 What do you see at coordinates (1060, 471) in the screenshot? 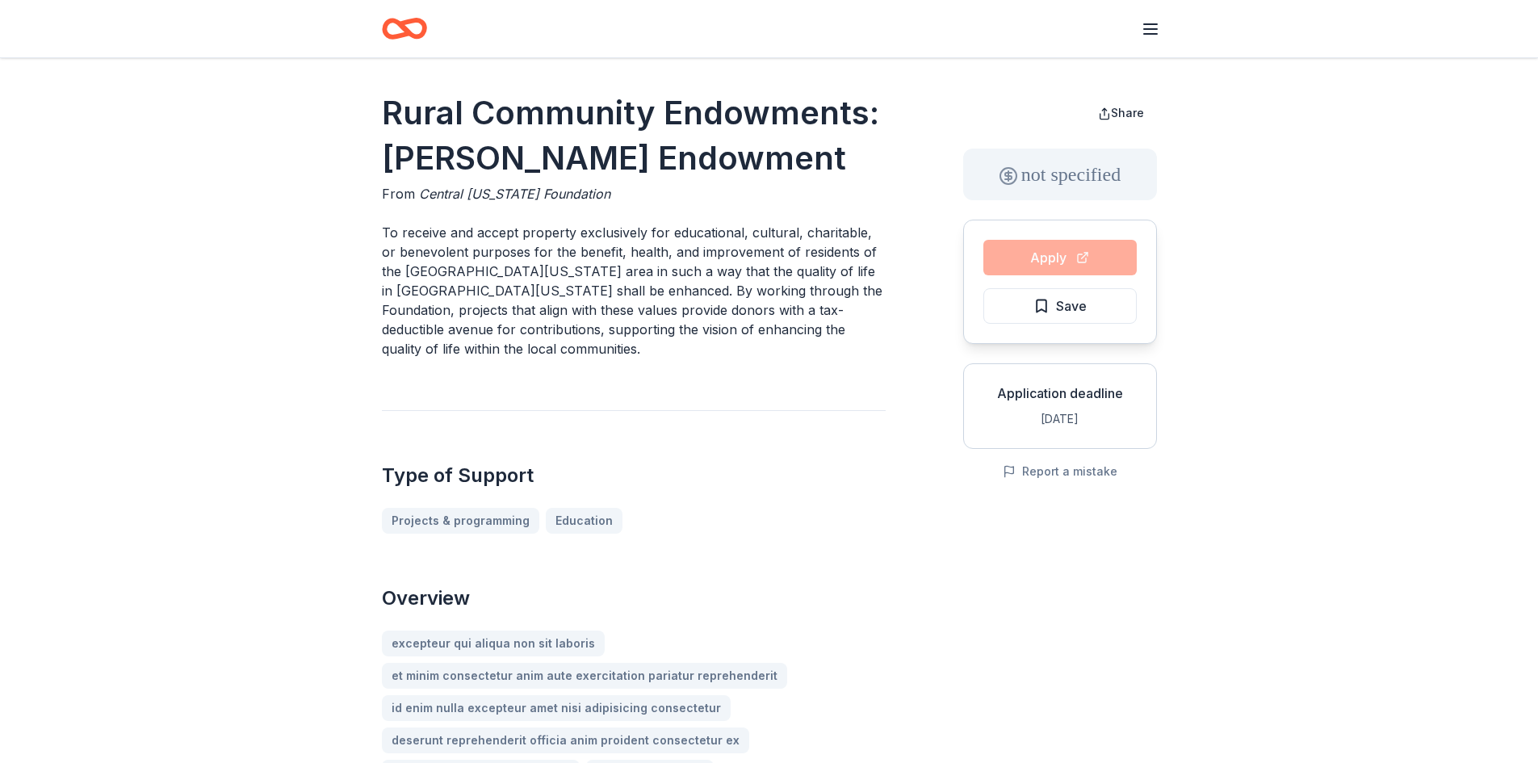
I see `button: Report a mistake` at bounding box center [1060, 471].